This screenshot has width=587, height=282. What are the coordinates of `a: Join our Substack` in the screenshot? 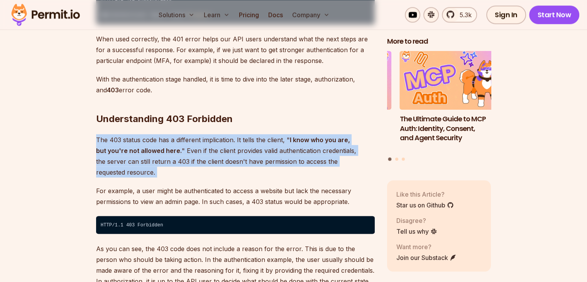 It's located at (426, 257).